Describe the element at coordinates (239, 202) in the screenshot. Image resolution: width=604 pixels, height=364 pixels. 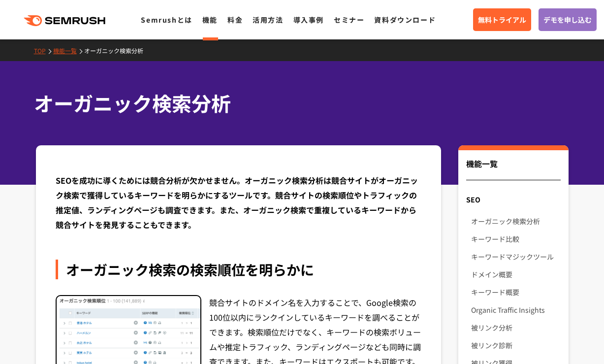
I see `div: SEOを成功に導くためには競合分析が欠かせません。オーガニック検索分析は競合サイトがオーガニック検索で獲得しているキーワードを明らかにするツールです。競合サイトの検索順位やトラフィックの推定値、...` at that location.